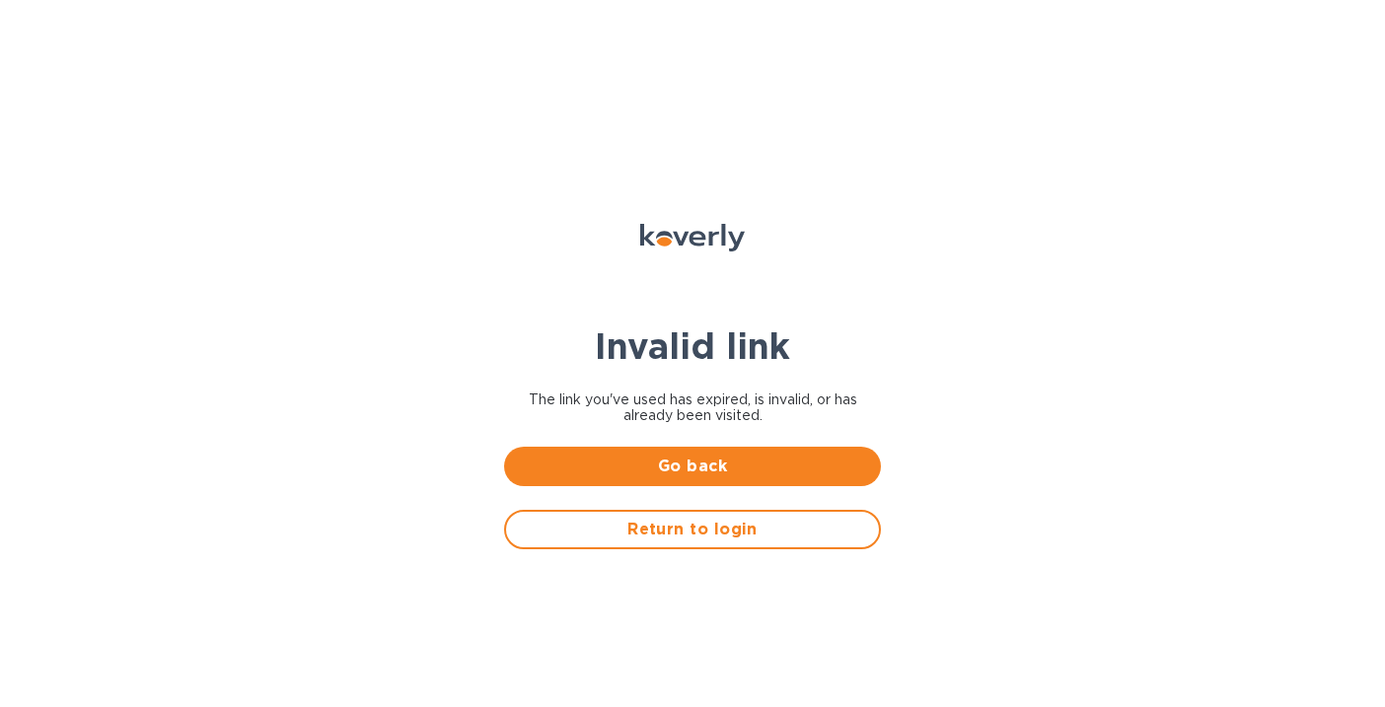 This screenshot has width=1385, height=707. I want to click on span: Go back, so click(693, 467).